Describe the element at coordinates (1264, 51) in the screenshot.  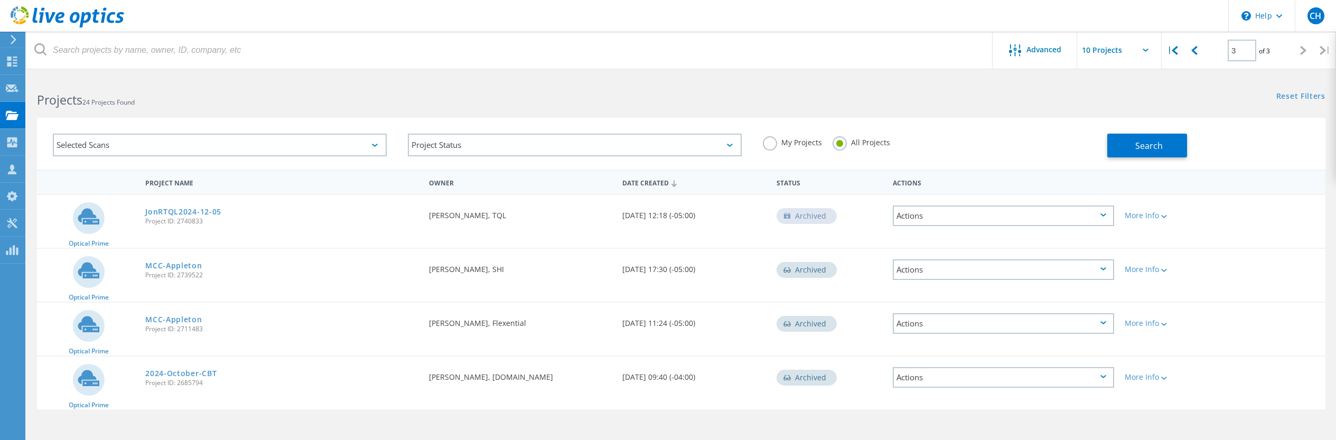
I see `span: of 3` at that location.